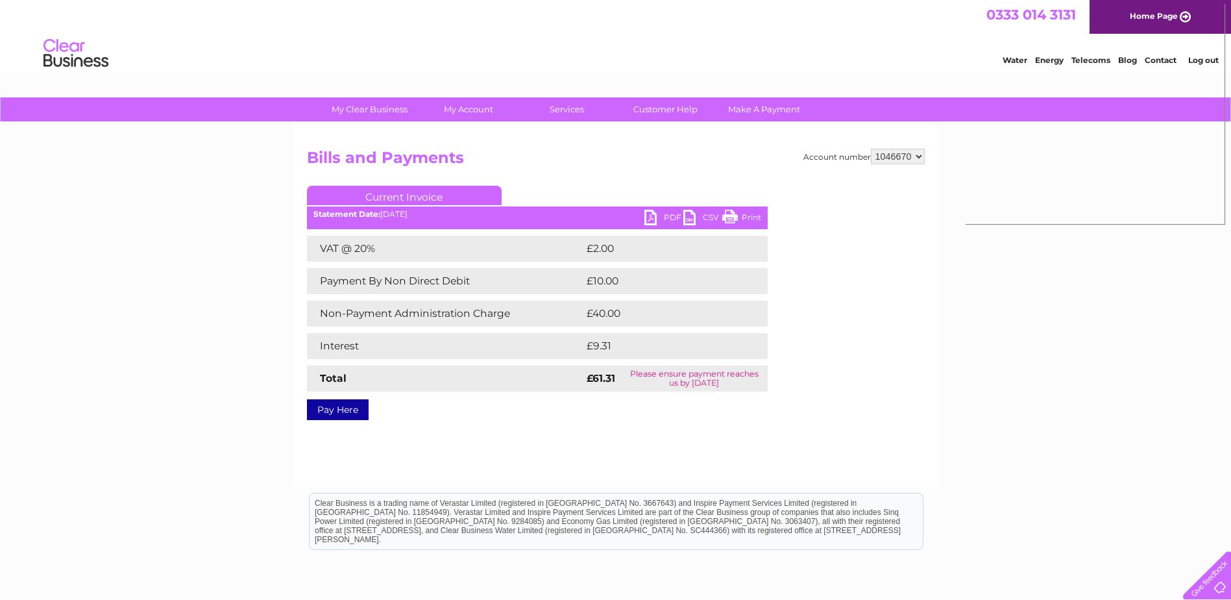 This screenshot has width=1231, height=600. What do you see at coordinates (664, 219) in the screenshot?
I see `a: PDF` at bounding box center [664, 219].